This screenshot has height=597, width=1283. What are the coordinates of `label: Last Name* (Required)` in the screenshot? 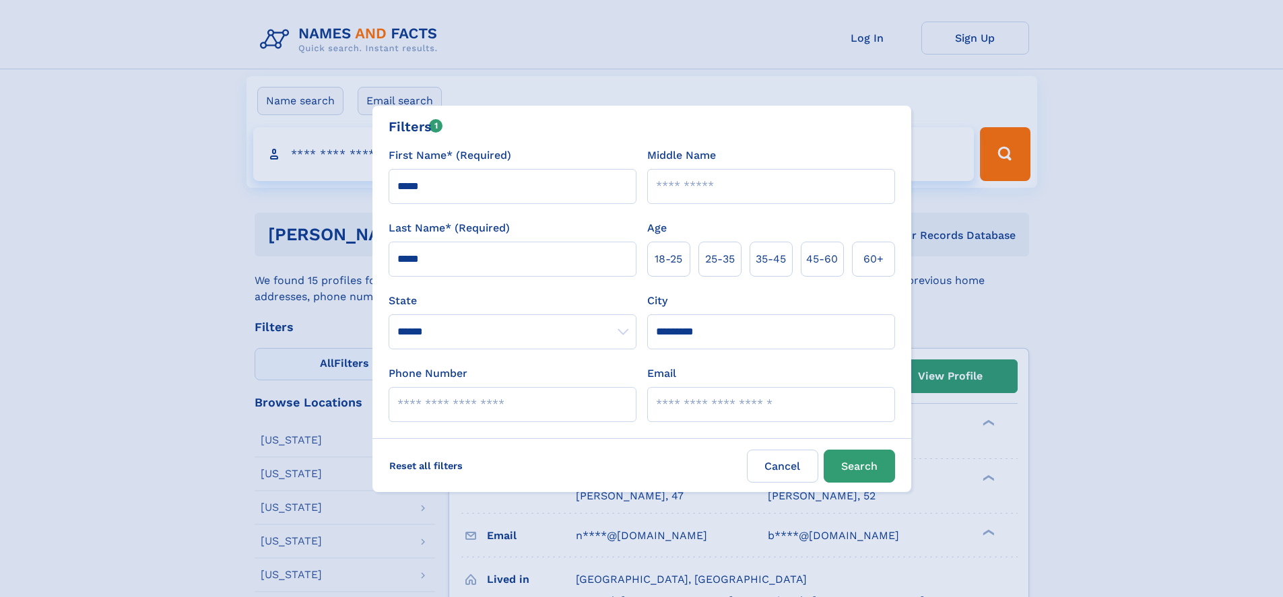 It's located at (449, 228).